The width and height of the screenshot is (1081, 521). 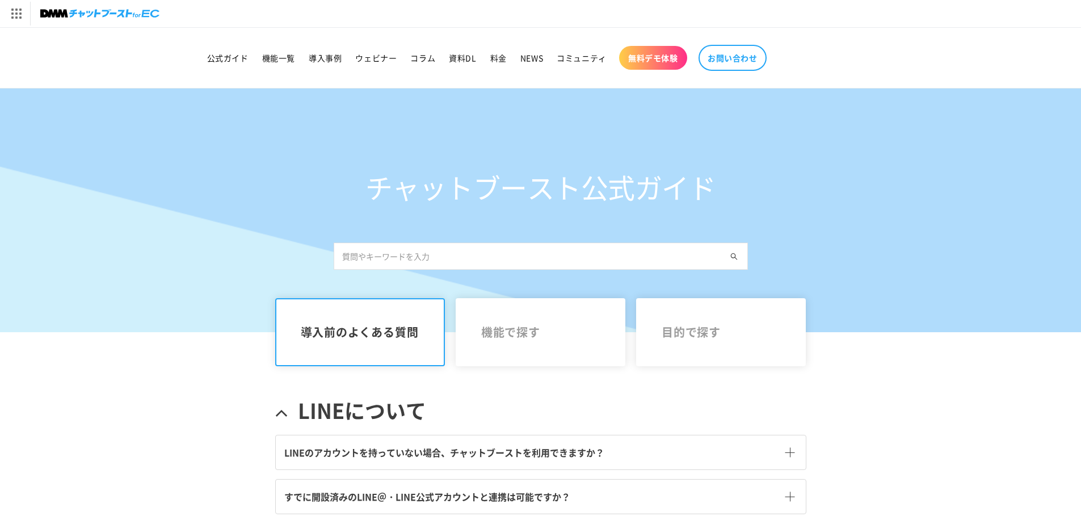 What do you see at coordinates (721, 333) in the screenshot?
I see `span: 目的で探す` at bounding box center [721, 333].